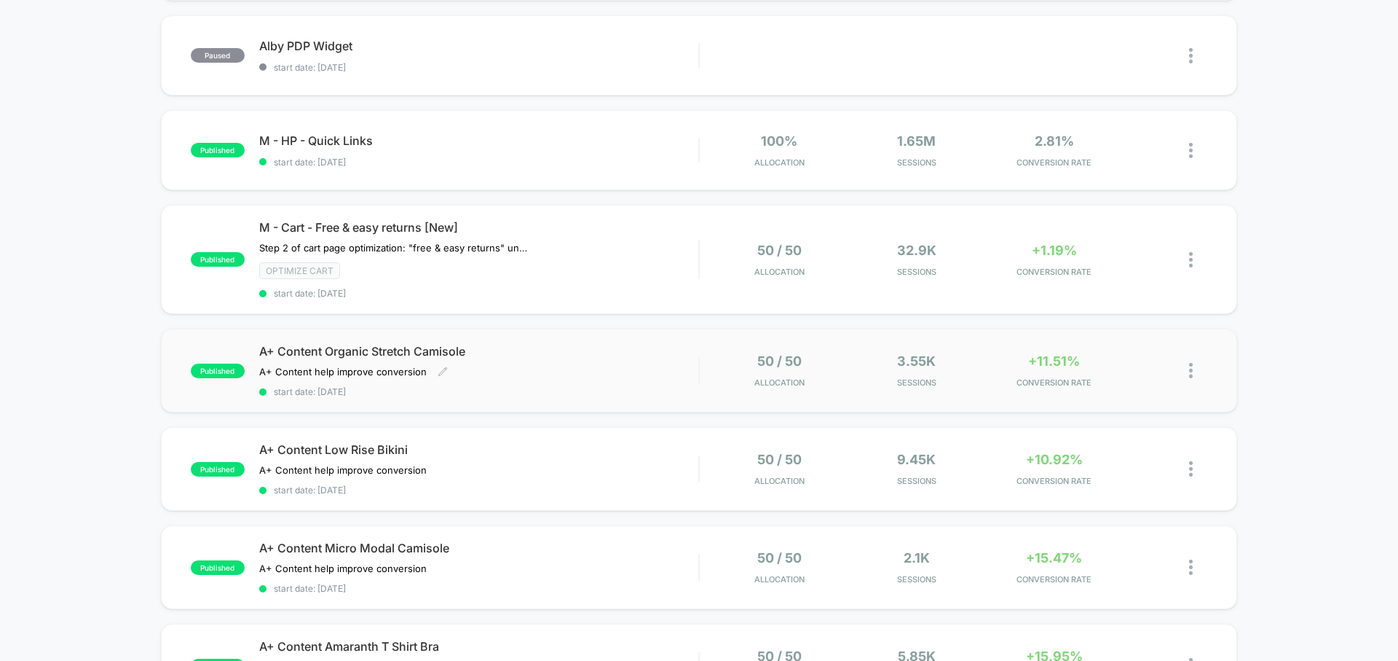 This screenshot has height=661, width=1398. Describe the element at coordinates (478, 351) in the screenshot. I see `span: A+ Content Organic Stretch Camisole` at that location.